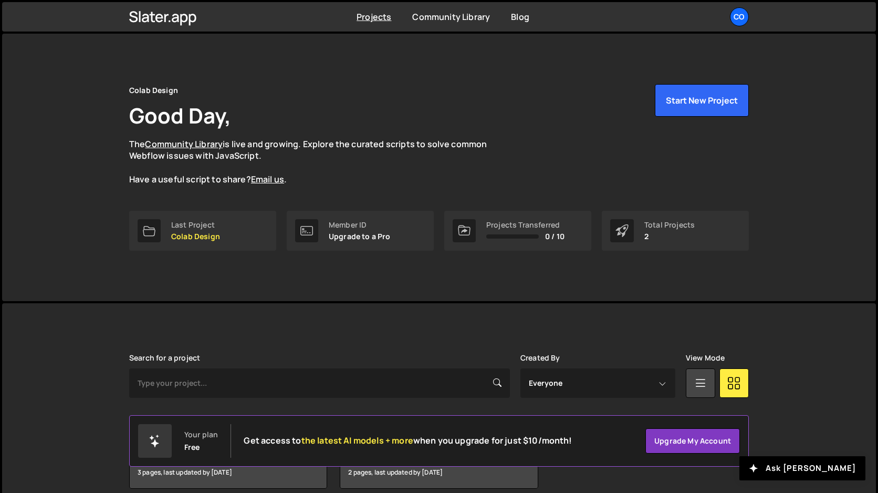 The width and height of the screenshot is (878, 493). Describe the element at coordinates (706, 358) in the screenshot. I see `label: View Mode` at that location.